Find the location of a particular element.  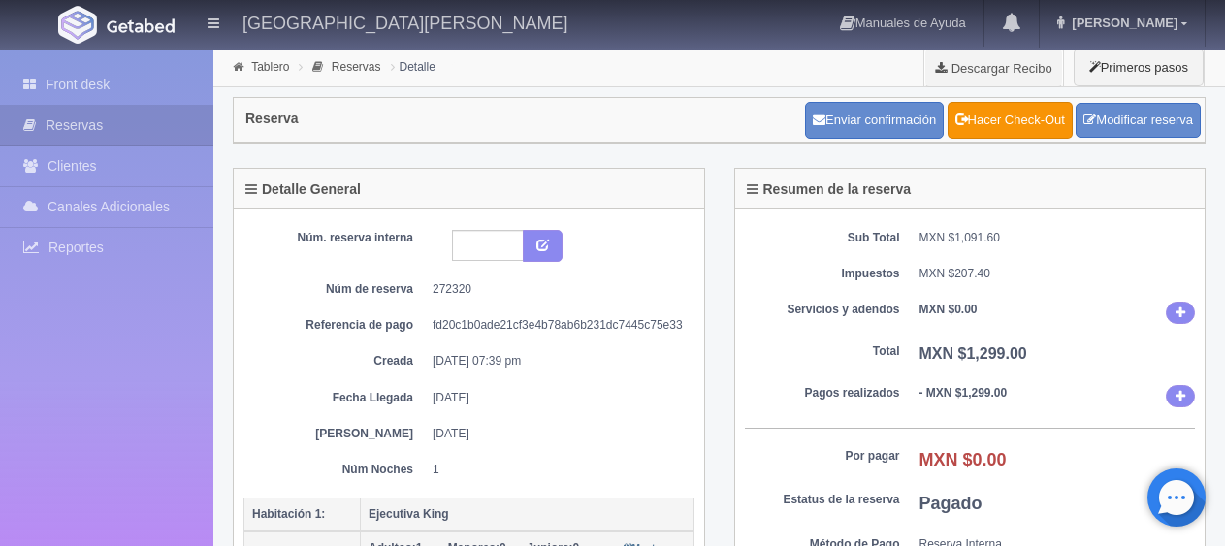

b: - MXN $1,299.00 is located at coordinates (963, 393).